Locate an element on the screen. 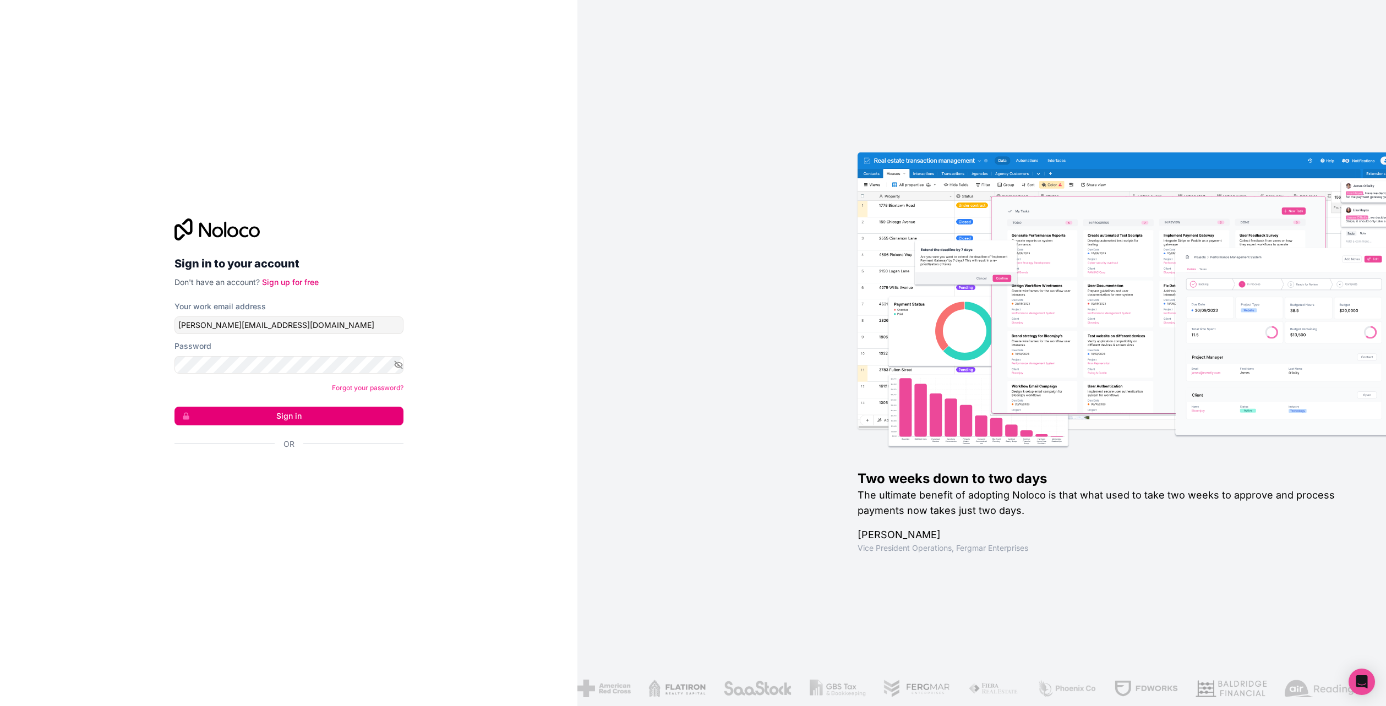 The height and width of the screenshot is (706, 1386). a: Forgot your password? is located at coordinates (368, 388).